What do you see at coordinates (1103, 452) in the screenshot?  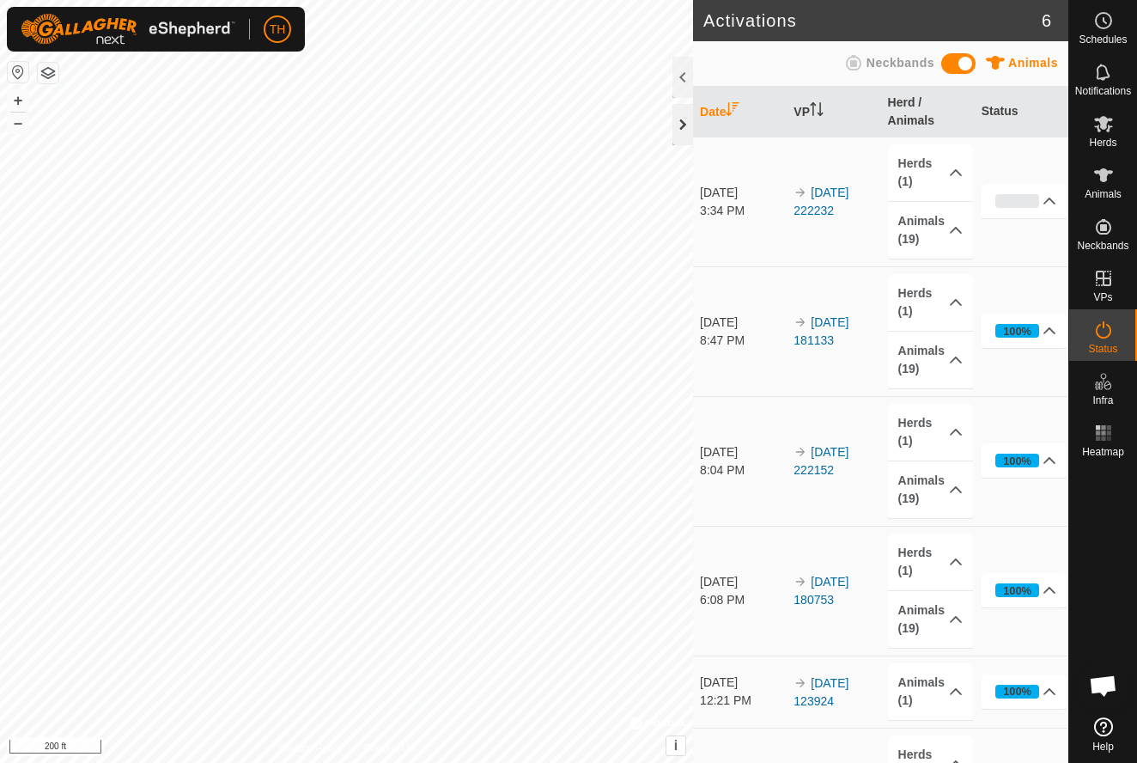 I see `span: Heatmap` at bounding box center [1103, 452].